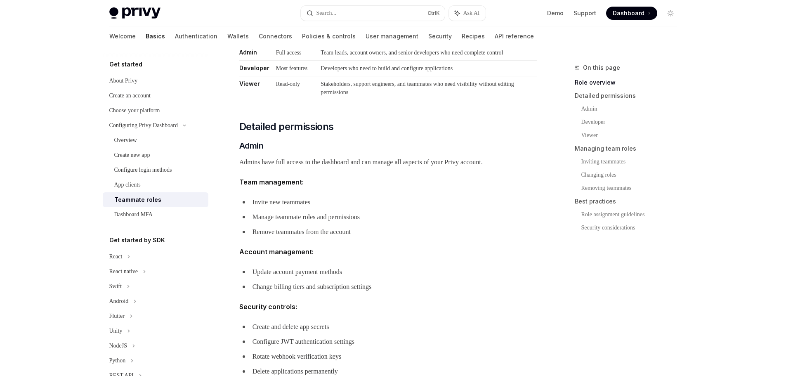  I want to click on h5: Get started by SDK, so click(137, 240).